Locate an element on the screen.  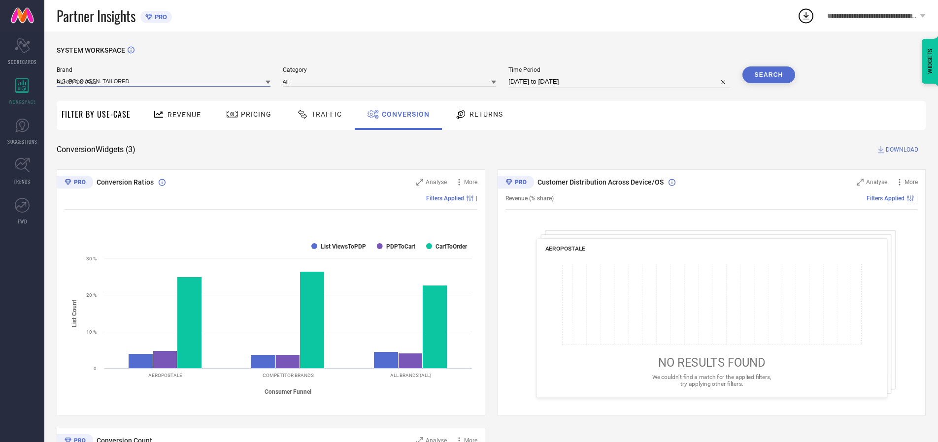
span: Time Period is located at coordinates (619, 70).